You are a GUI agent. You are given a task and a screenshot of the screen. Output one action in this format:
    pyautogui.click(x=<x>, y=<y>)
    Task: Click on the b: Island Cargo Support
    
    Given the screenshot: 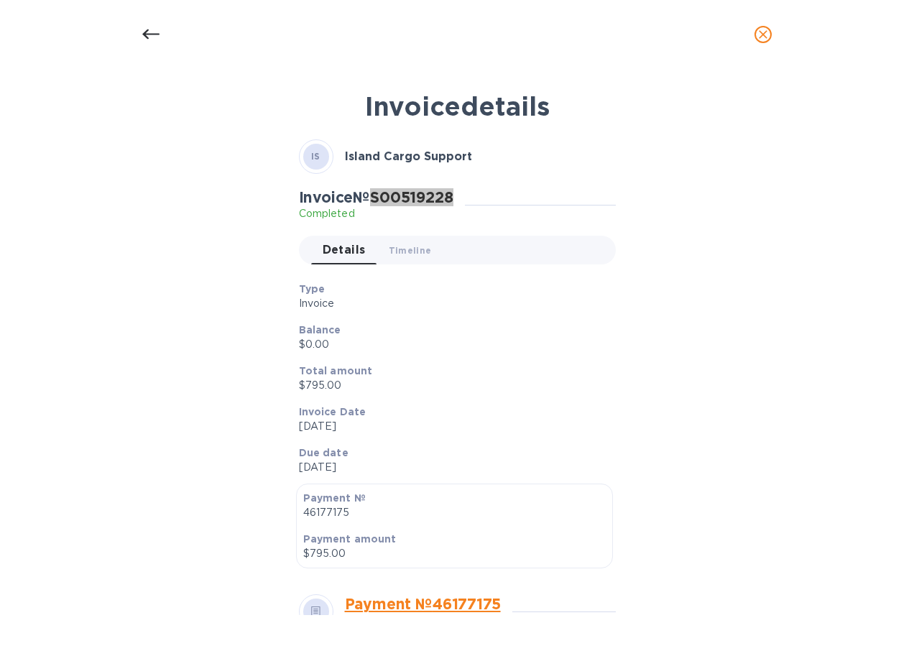 What is the action you would take?
    pyautogui.click(x=408, y=156)
    